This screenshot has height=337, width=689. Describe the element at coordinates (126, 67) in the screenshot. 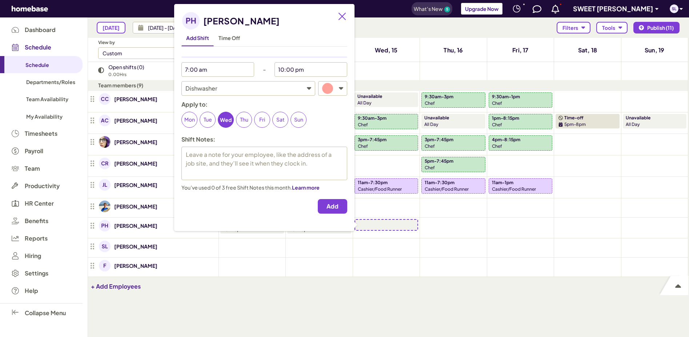

I see `p: Open shifts (0)` at that location.